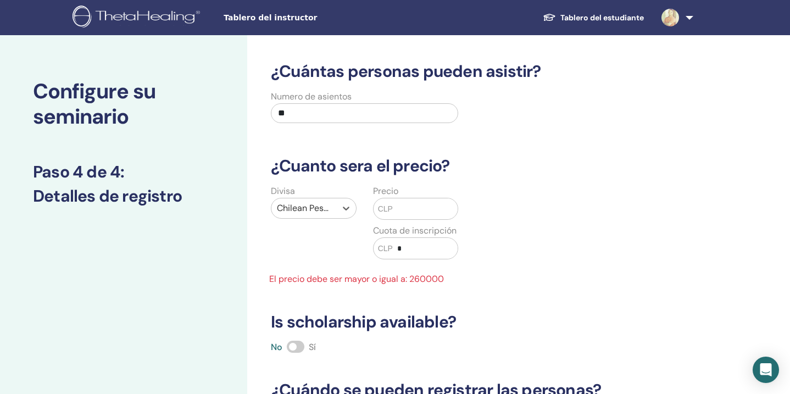 The height and width of the screenshot is (394, 790). Describe the element at coordinates (670, 18) in the screenshot. I see `img: default.jpg` at that location.